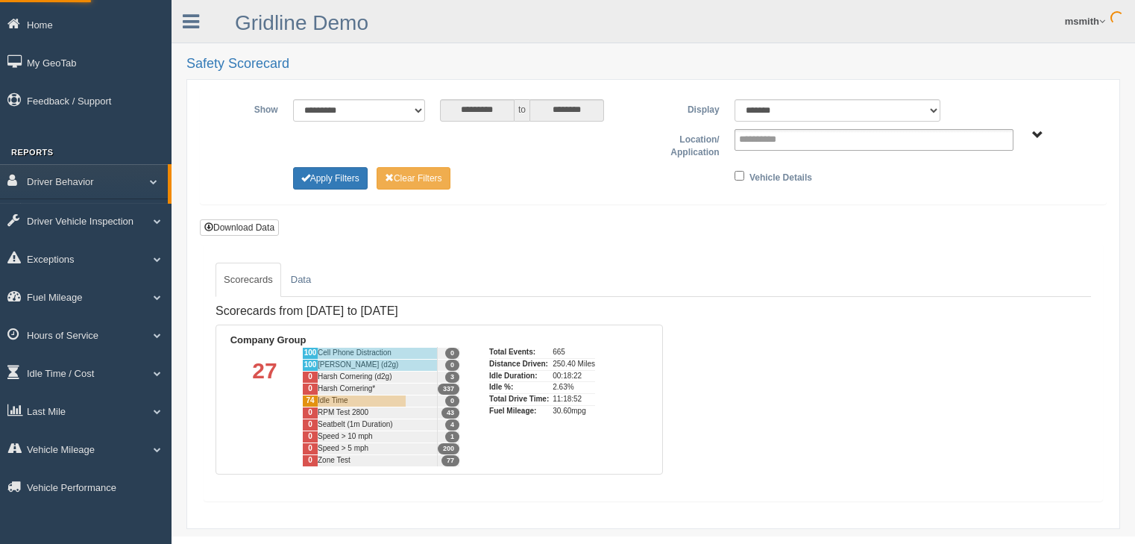 The height and width of the screenshot is (544, 1135). I want to click on div: 2.63%, so click(574, 387).